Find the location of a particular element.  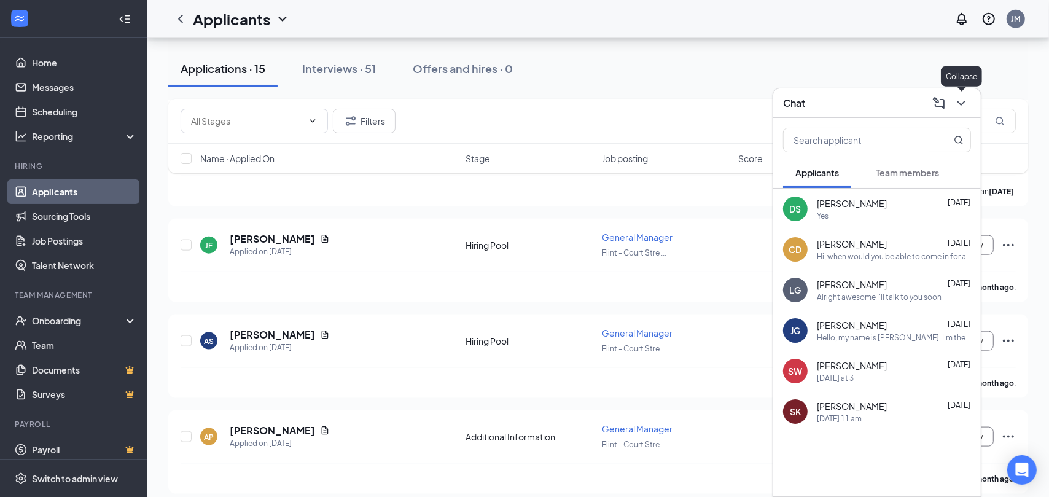

button: ComposeMessage is located at coordinates (939, 103).